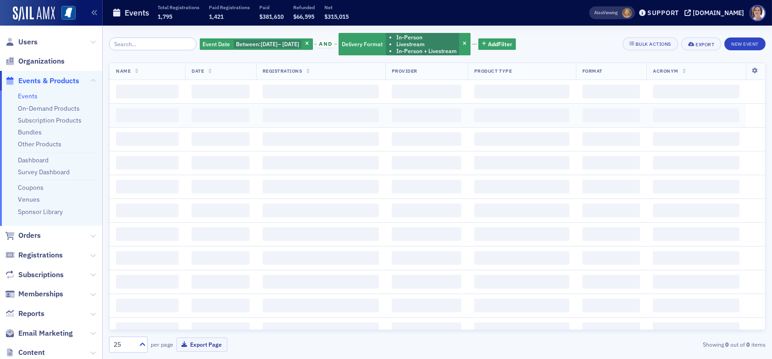 The image size is (772, 359). I want to click on a: Other Products, so click(39, 144).